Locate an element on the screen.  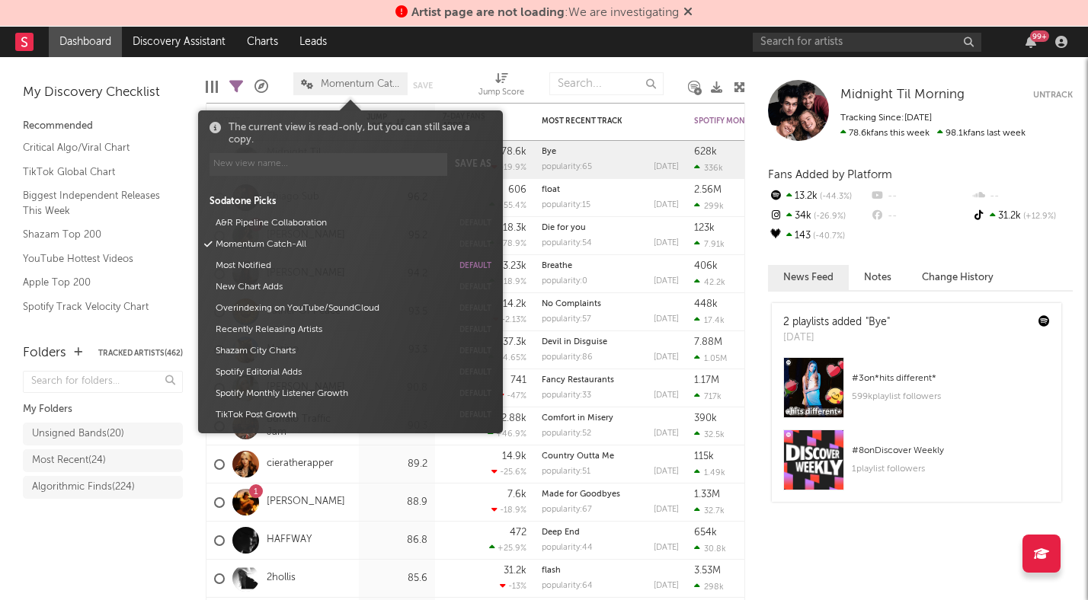
a: Spotify Track Velocity Chart is located at coordinates (95, 307).